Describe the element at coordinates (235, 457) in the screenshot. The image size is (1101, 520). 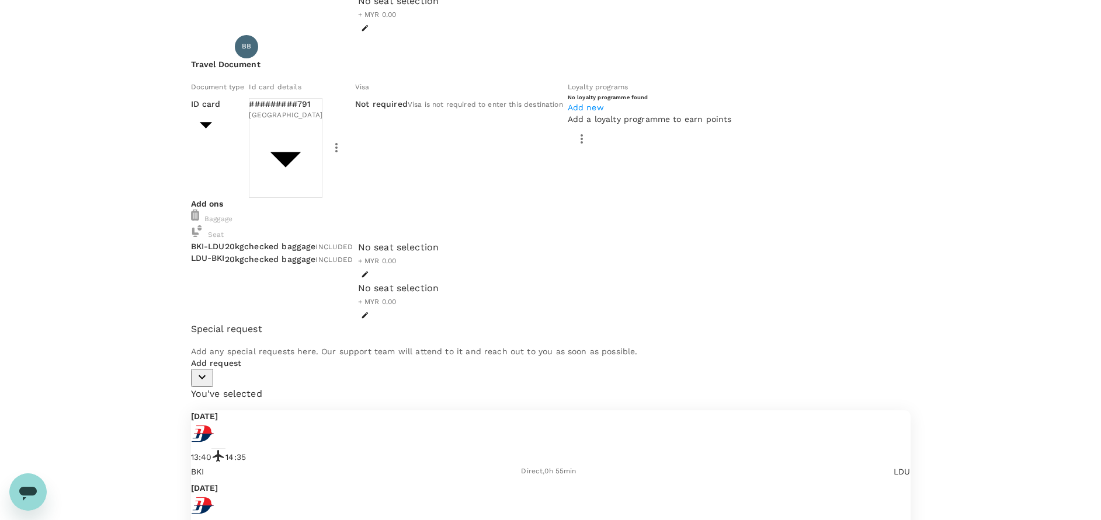
I see `p: 14:35` at that location.